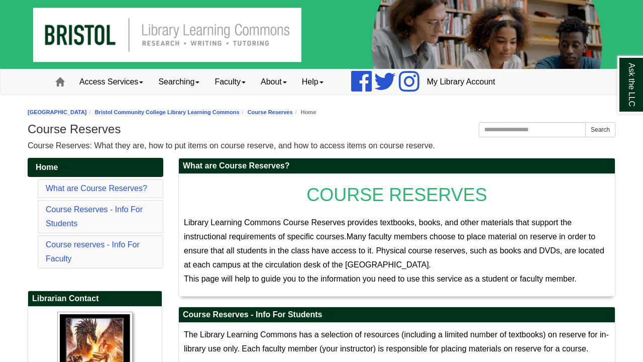  What do you see at coordinates (96, 188) in the screenshot?
I see `a: What are Course Reserves?` at bounding box center [96, 188].